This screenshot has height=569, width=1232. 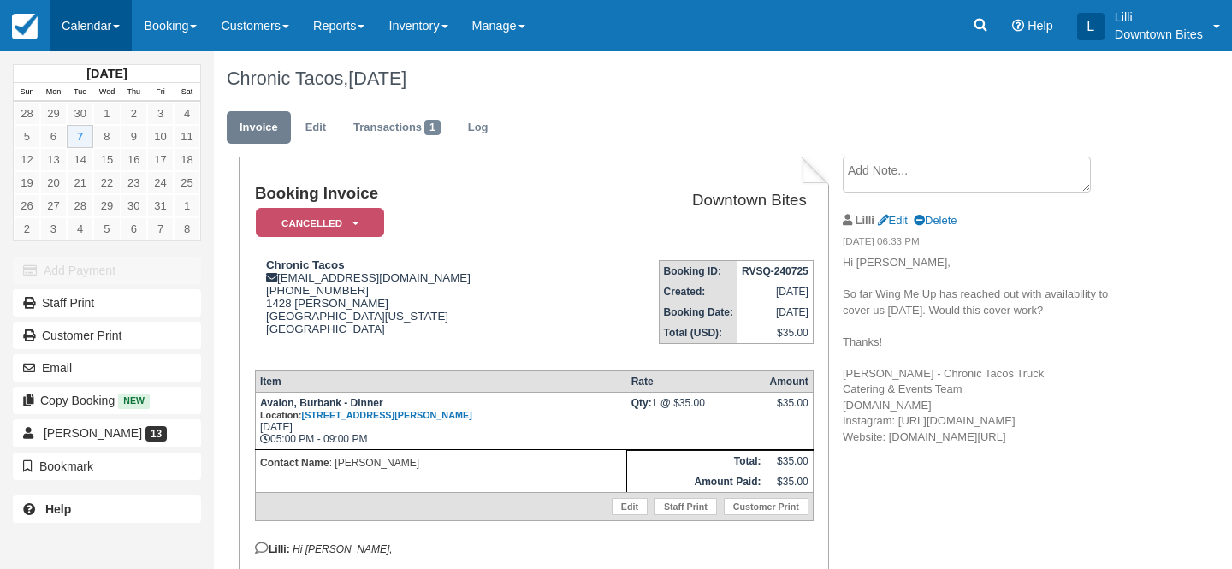 I want to click on button: Bookmark, so click(x=107, y=466).